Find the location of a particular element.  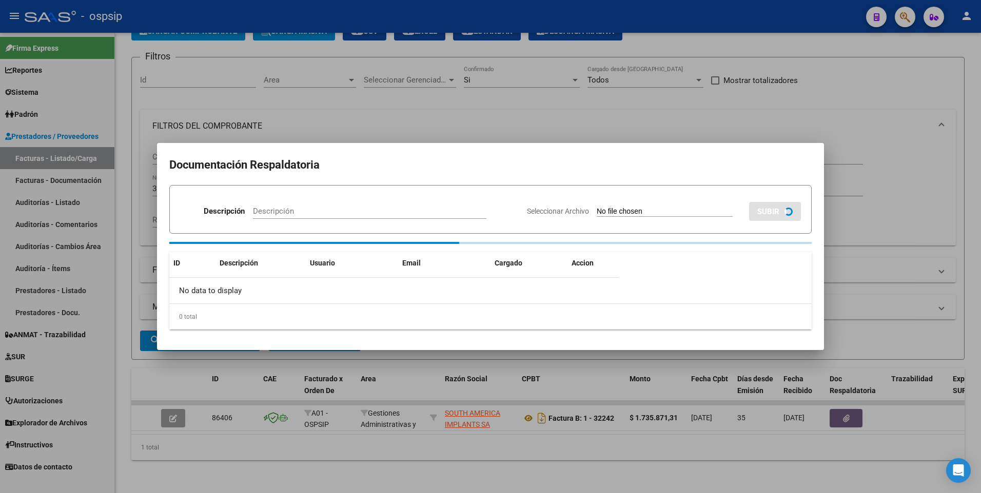

span: Cargado is located at coordinates (508, 263).